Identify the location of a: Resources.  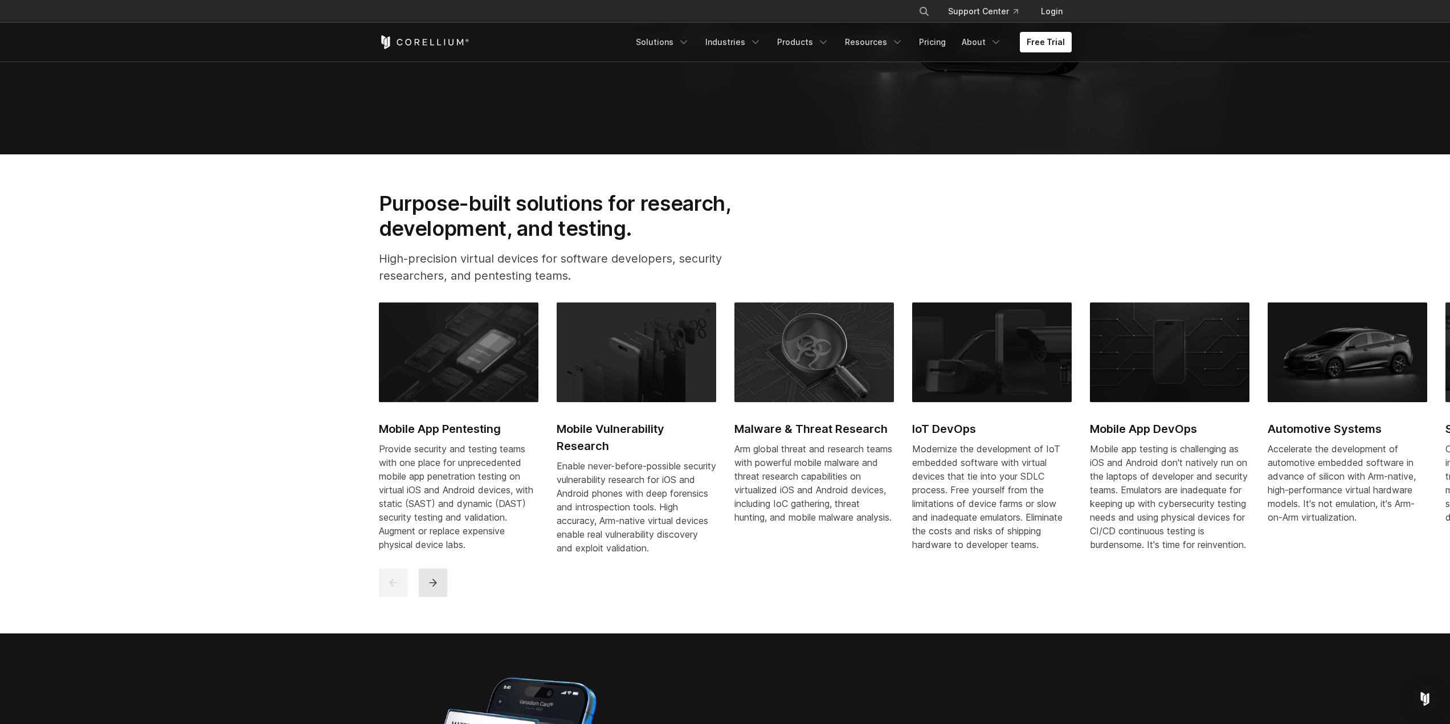
(874, 42).